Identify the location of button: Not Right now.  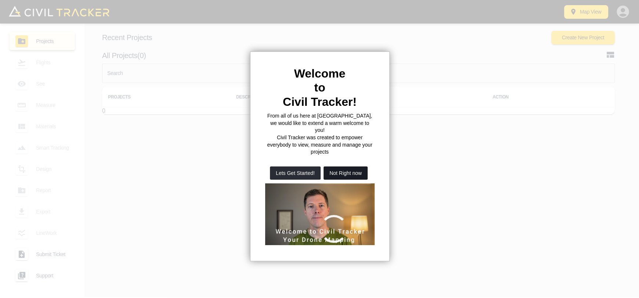
(346, 173).